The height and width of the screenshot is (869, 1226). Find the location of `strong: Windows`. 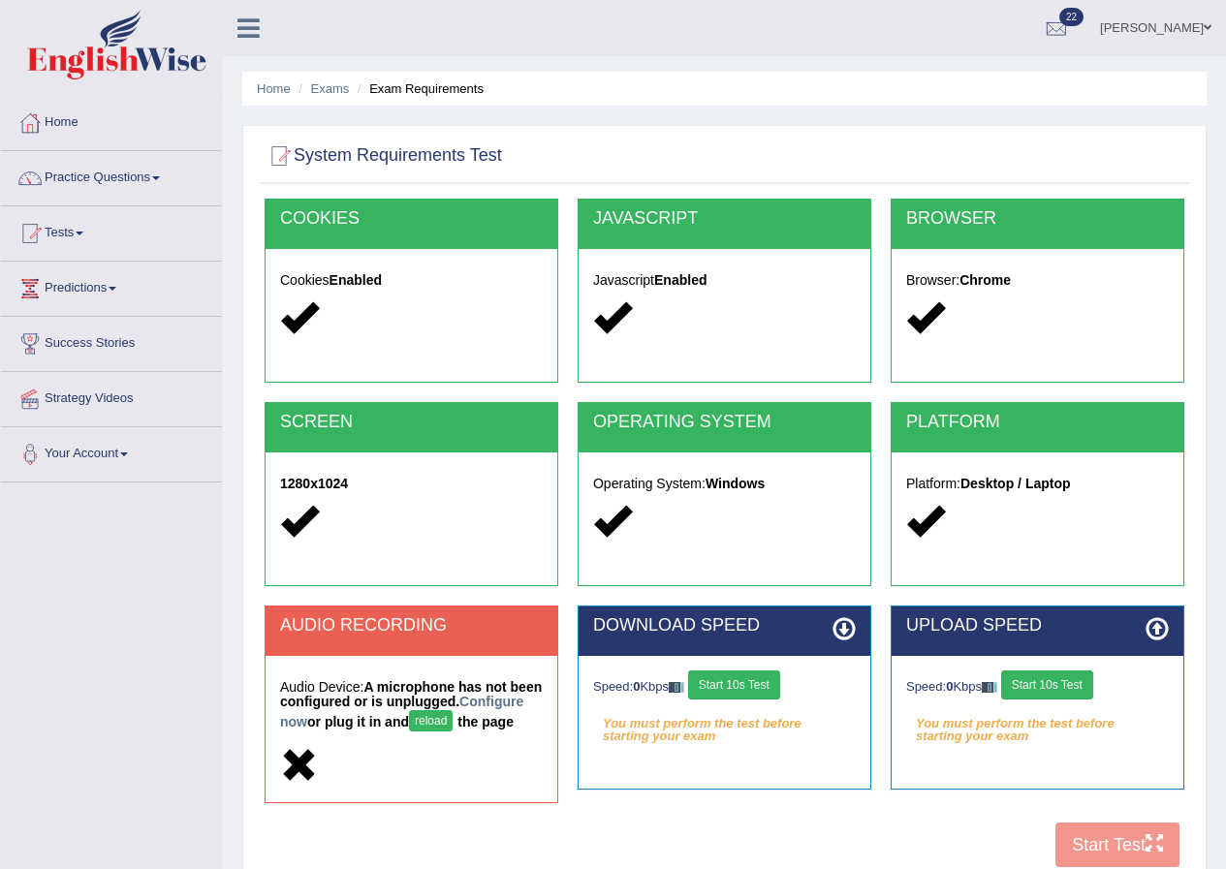

strong: Windows is located at coordinates (735, 484).